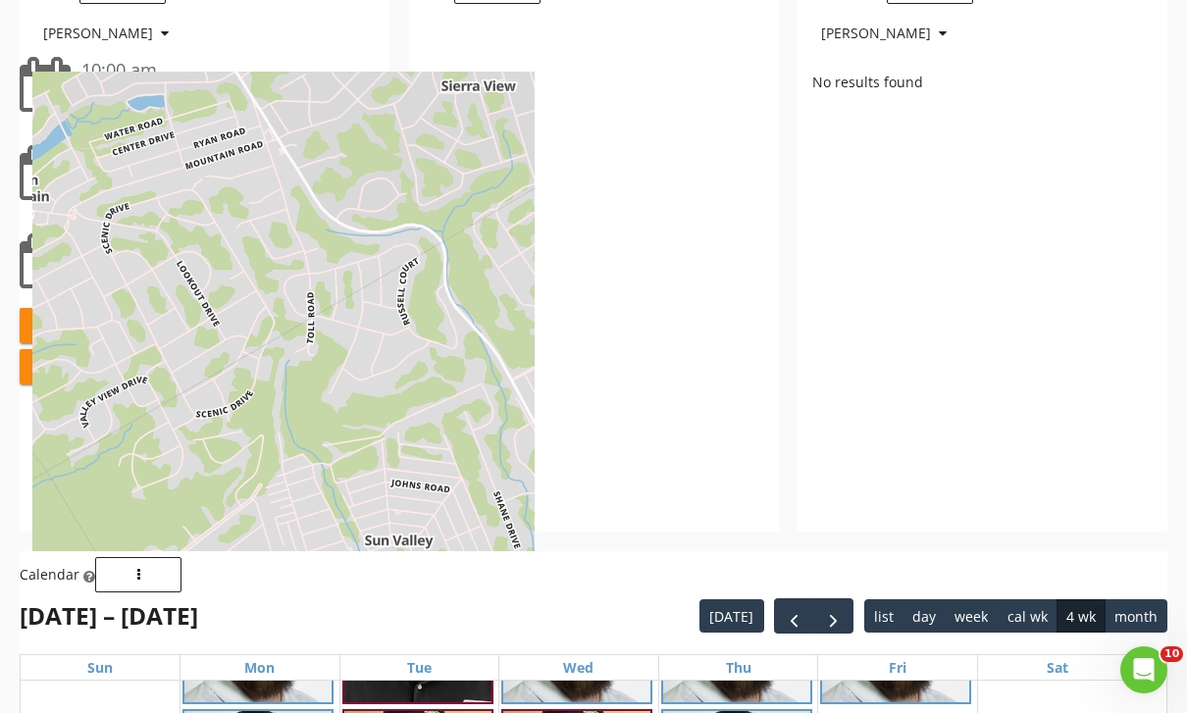 The image size is (1187, 713). Describe the element at coordinates (833, 616) in the screenshot. I see `button: Next` at that location.